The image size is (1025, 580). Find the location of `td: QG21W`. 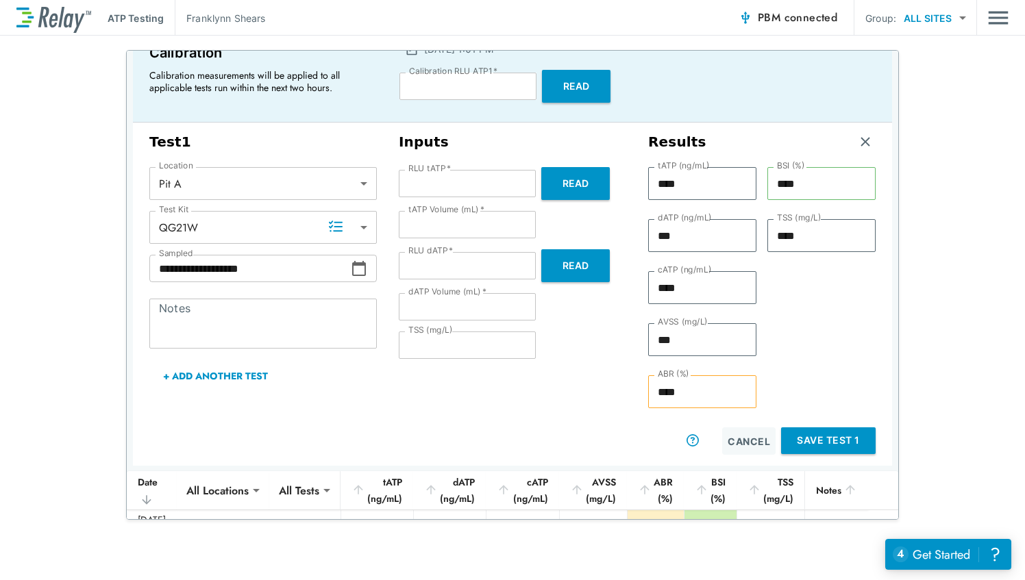

td: QG21W is located at coordinates (305, 534).